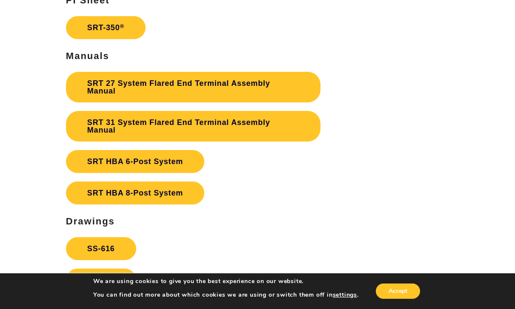 This screenshot has width=515, height=309. What do you see at coordinates (135, 162) in the screenshot?
I see `a: SRT HBA 6-Post System` at bounding box center [135, 162].